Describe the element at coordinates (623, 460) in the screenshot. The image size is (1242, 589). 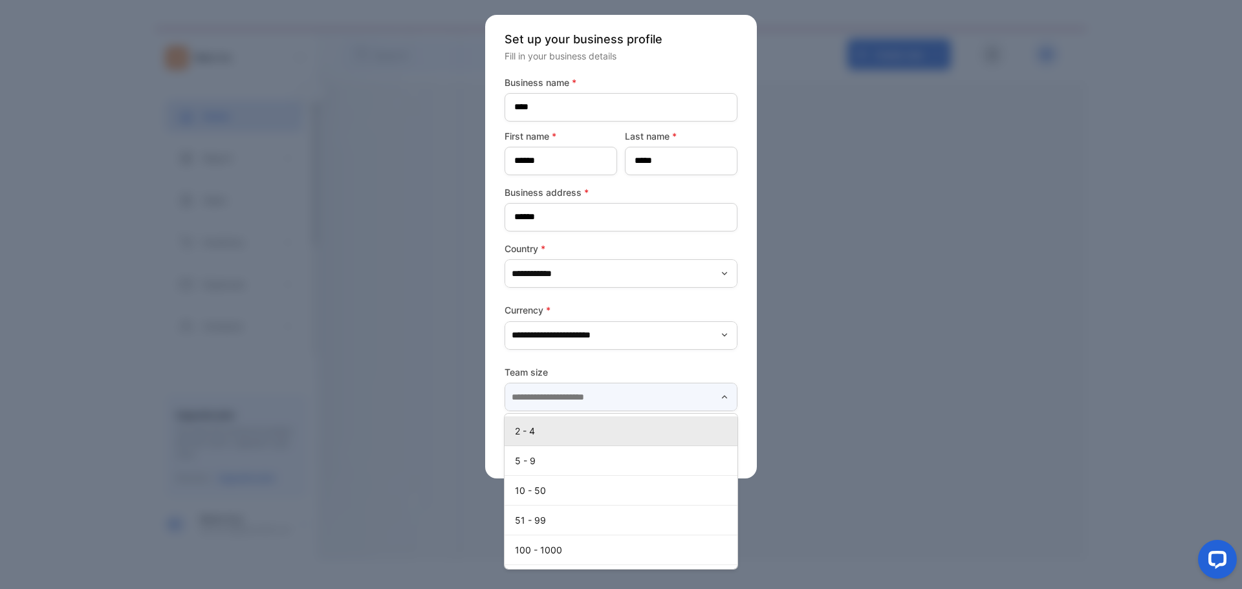
I see `p: 5 - 9` at that location.